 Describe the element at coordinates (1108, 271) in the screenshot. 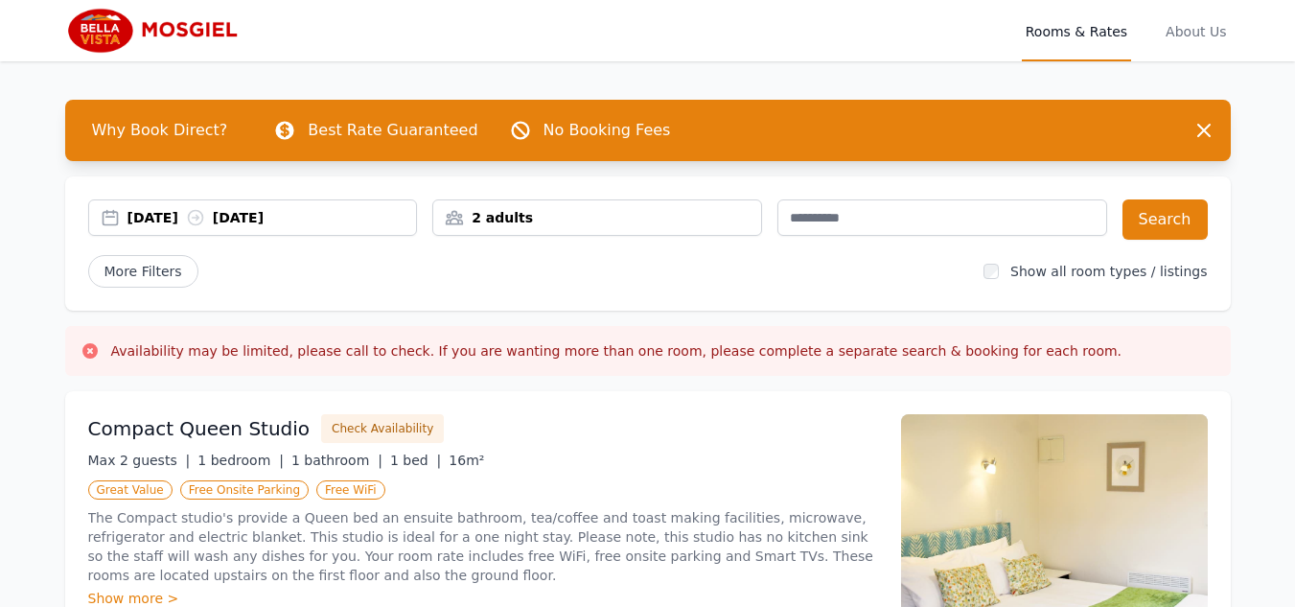

I see `label: Show all room types / listings` at that location.